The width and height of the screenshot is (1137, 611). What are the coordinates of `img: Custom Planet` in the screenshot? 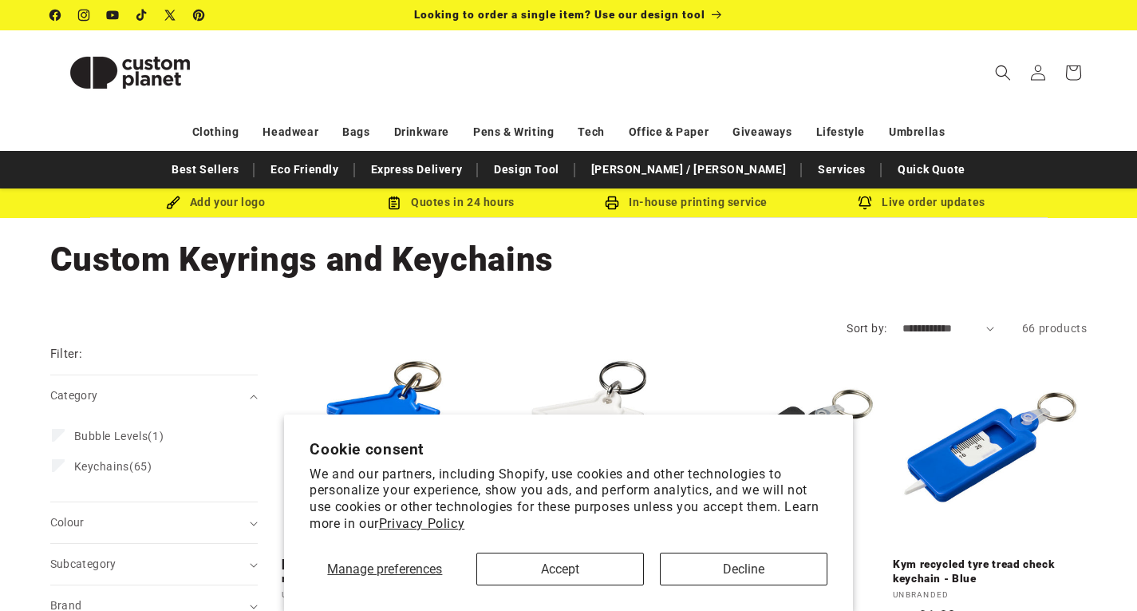 It's located at (130, 73).